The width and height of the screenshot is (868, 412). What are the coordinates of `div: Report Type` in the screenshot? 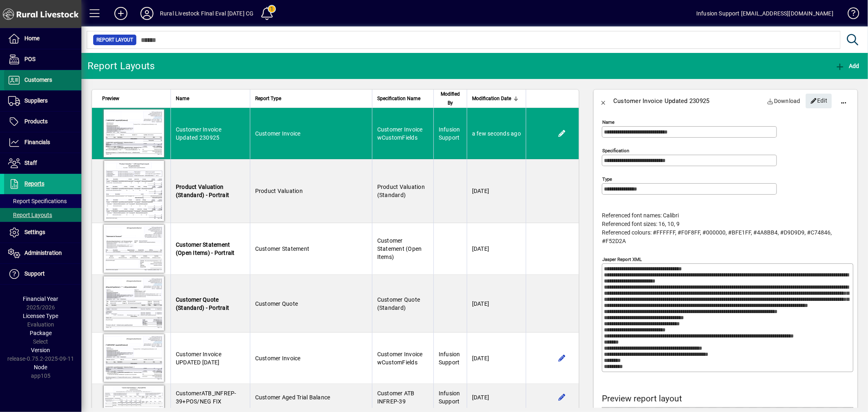 It's located at (311, 99).